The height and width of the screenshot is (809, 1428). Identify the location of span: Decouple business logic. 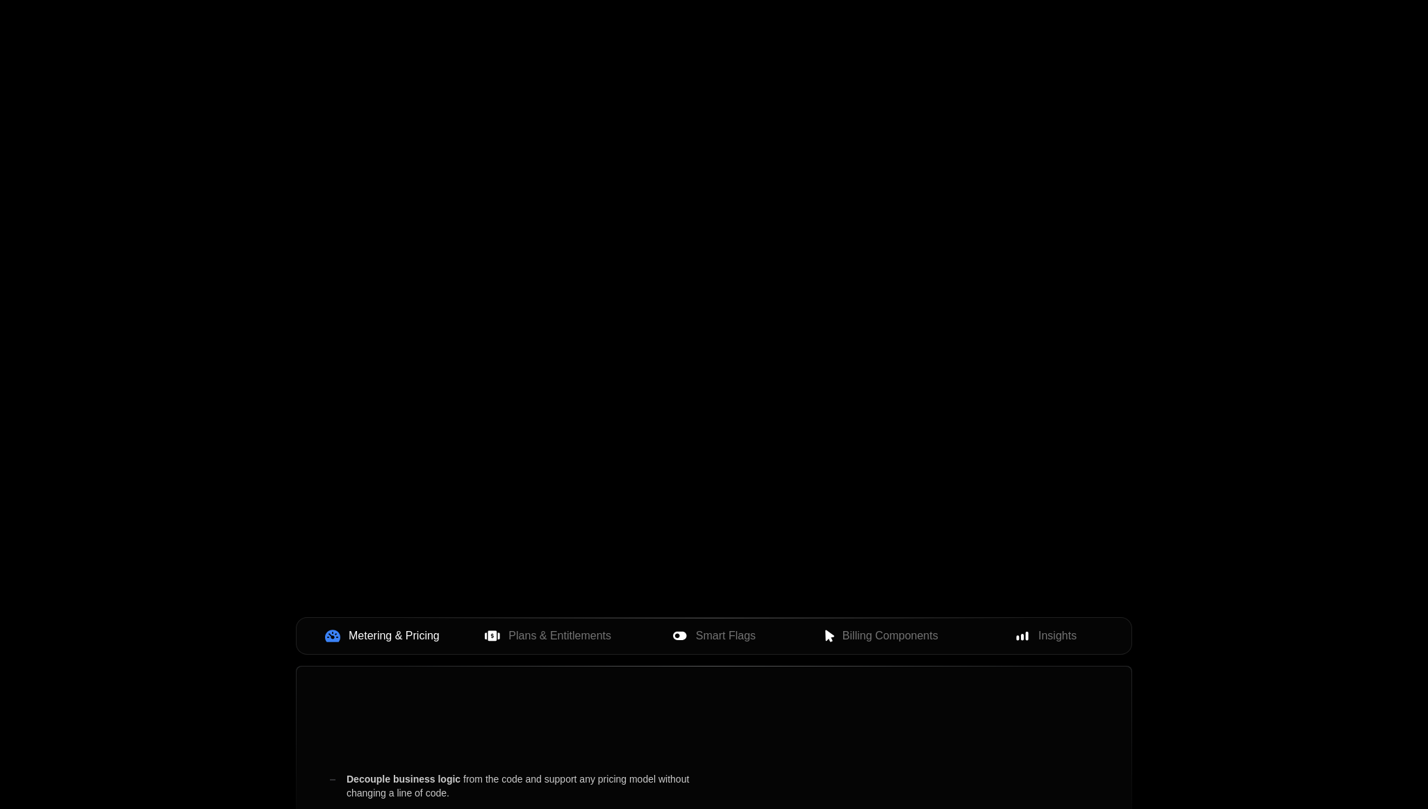
(404, 779).